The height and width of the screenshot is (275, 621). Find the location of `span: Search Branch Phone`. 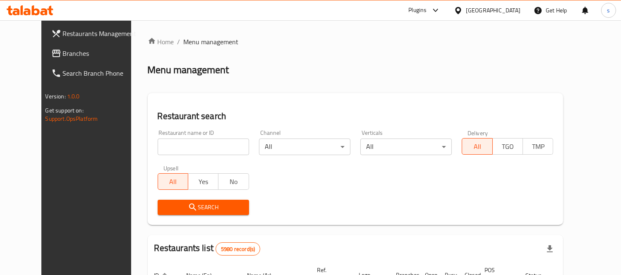

span: Search Branch Phone is located at coordinates (101, 73).